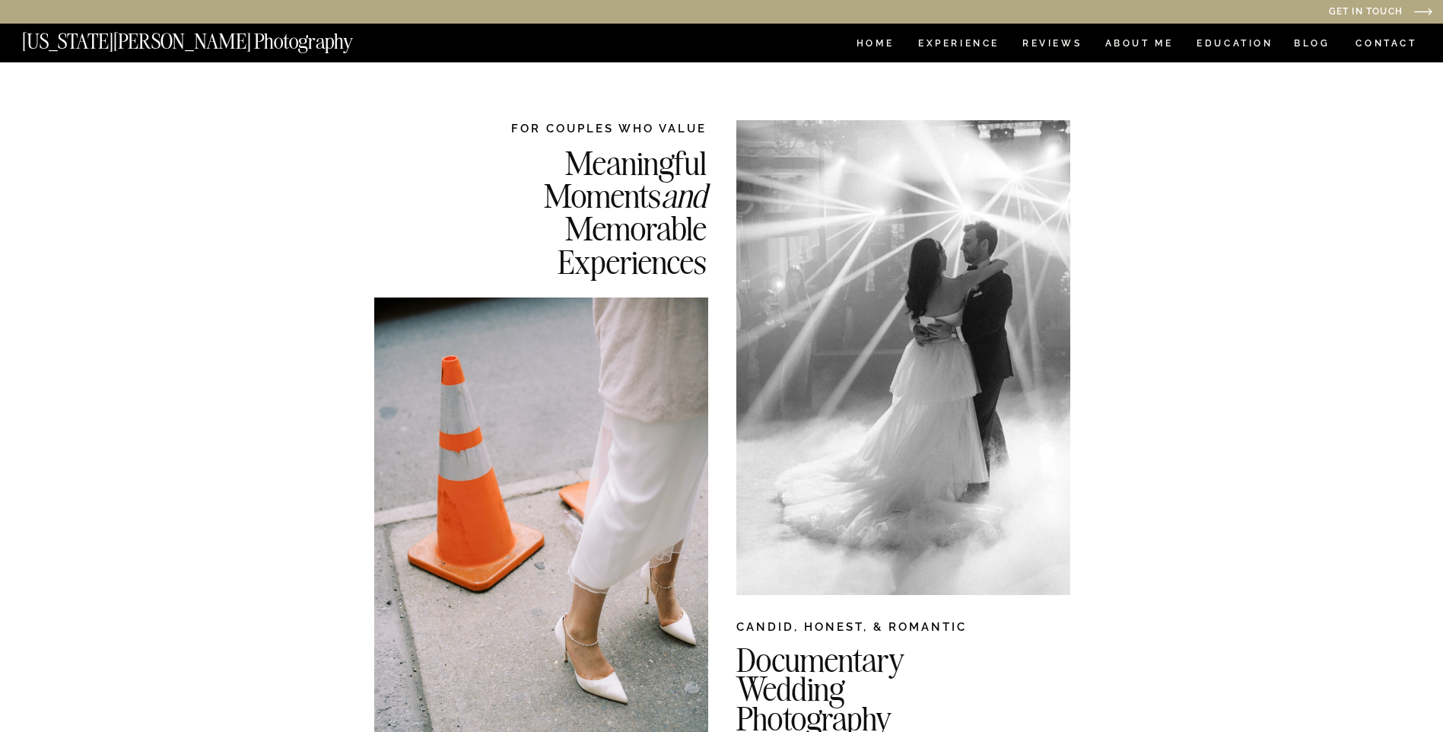 Image resolution: width=1443 pixels, height=732 pixels. I want to click on nav: Experience, so click(958, 45).